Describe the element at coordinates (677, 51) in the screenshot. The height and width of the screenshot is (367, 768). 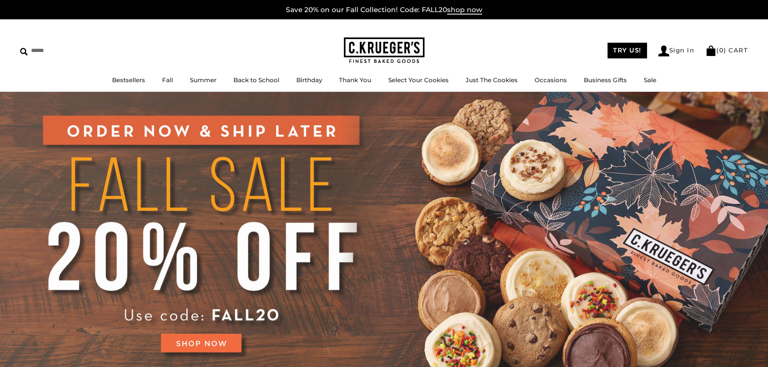
I see `a: Sign In` at that location.